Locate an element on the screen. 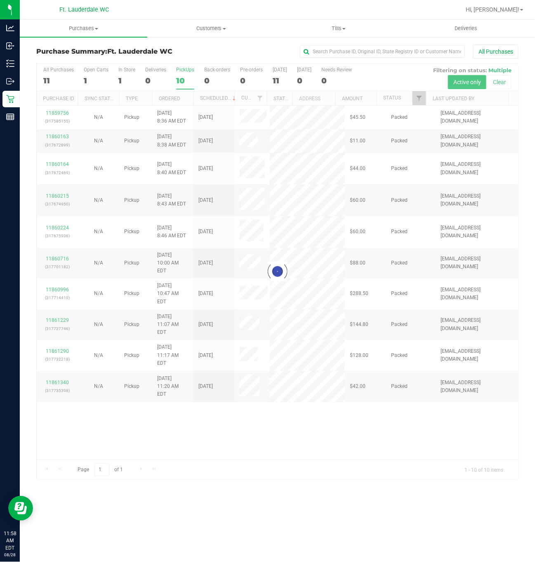 The width and height of the screenshot is (535, 562). span: Purchases is located at coordinates (83, 28).